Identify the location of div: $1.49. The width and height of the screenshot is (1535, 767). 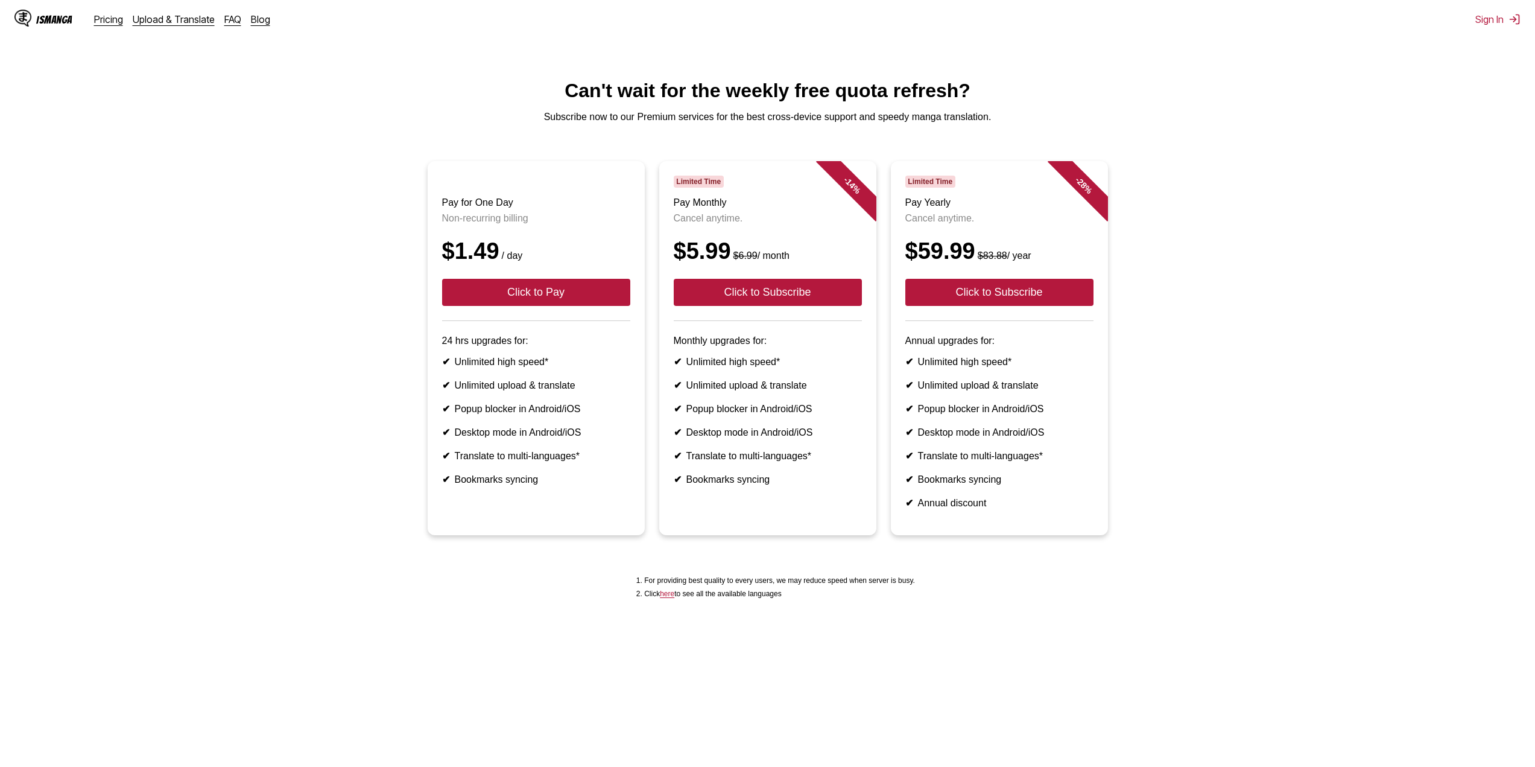
(536, 251).